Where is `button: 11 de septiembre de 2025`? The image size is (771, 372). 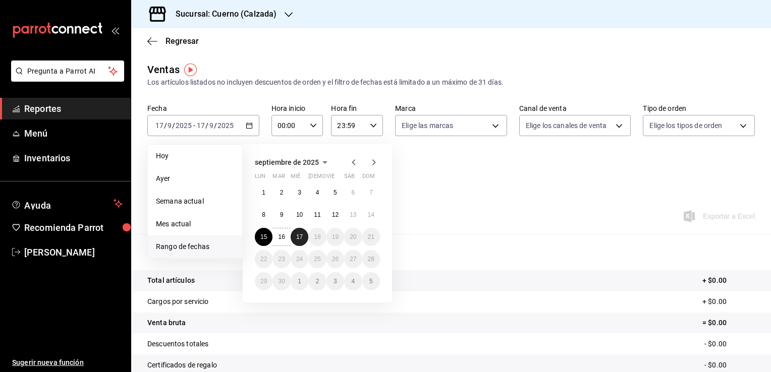 button: 11 de septiembre de 2025 is located at coordinates (317, 215).